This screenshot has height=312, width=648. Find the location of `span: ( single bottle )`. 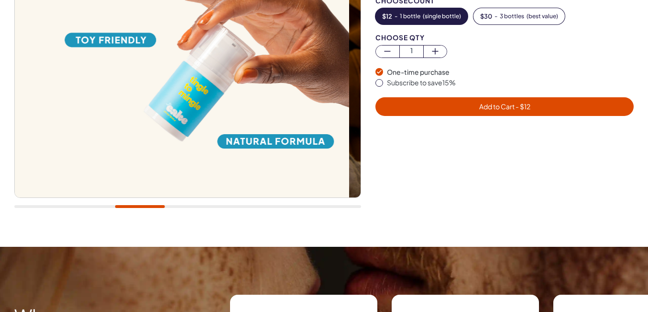

span: ( single bottle ) is located at coordinates (442, 16).